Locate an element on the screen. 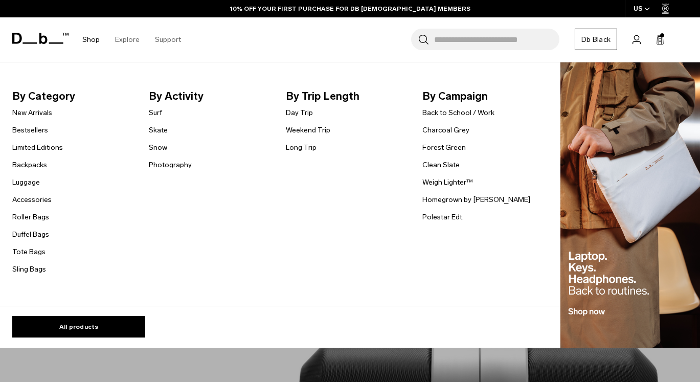 This screenshot has width=700, height=382. a: Tote Bags is located at coordinates (29, 252).